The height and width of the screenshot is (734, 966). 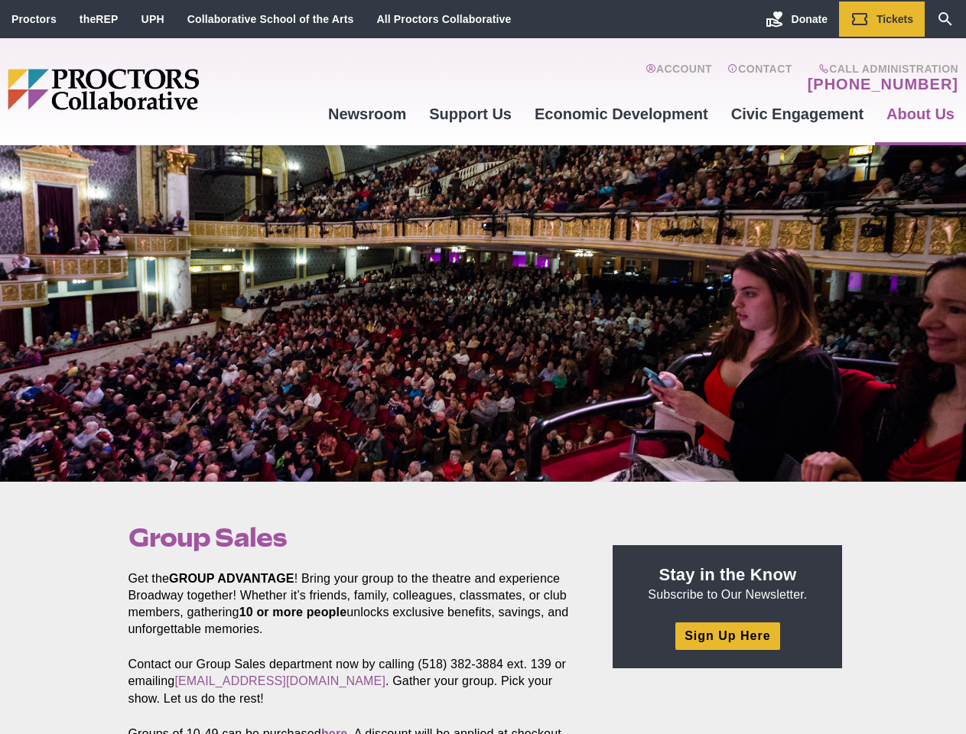 I want to click on a: Economic Development, so click(x=621, y=114).